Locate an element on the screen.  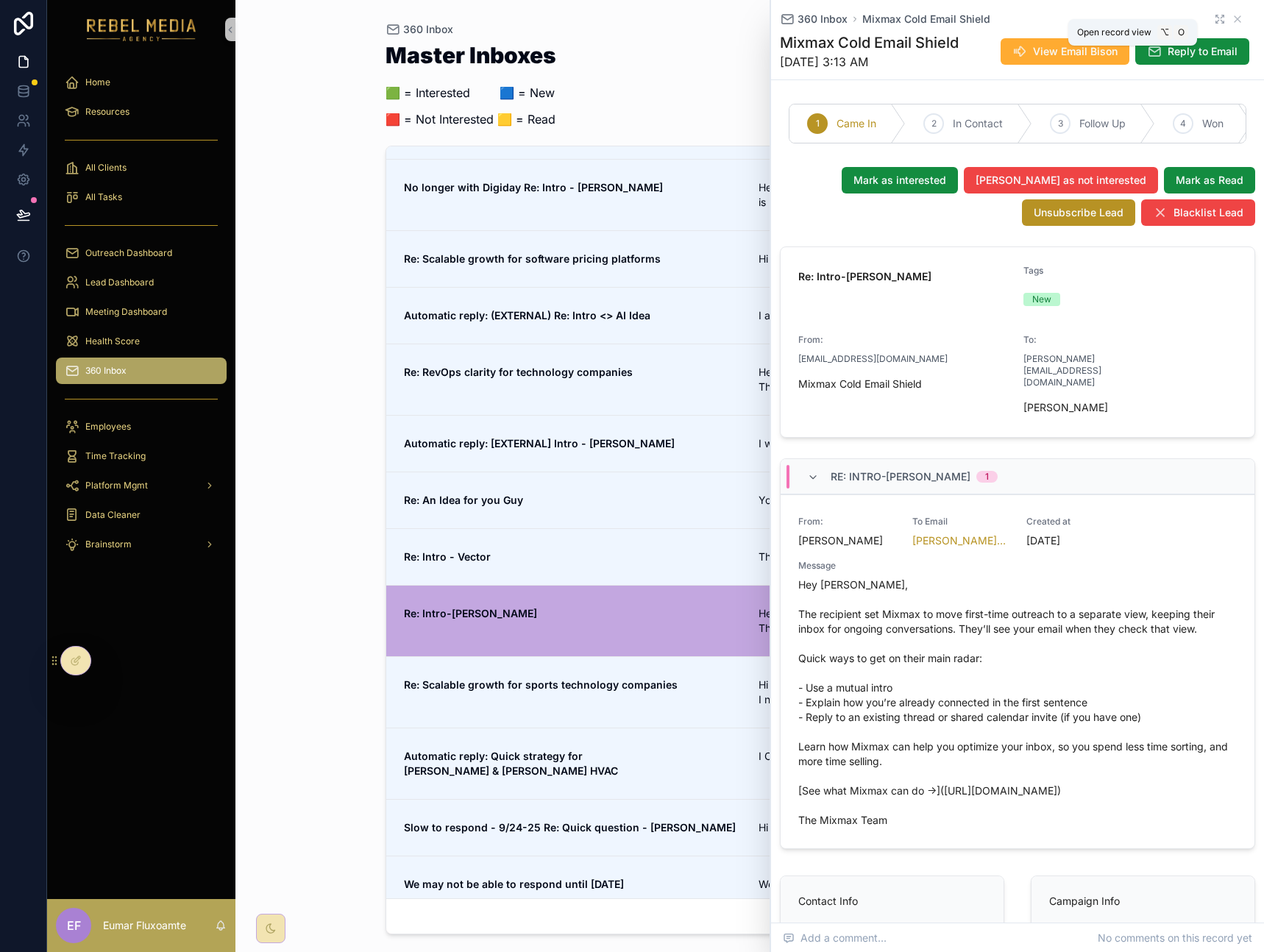
strong: Re: RevOps clarity for technology companies is located at coordinates (518, 372).